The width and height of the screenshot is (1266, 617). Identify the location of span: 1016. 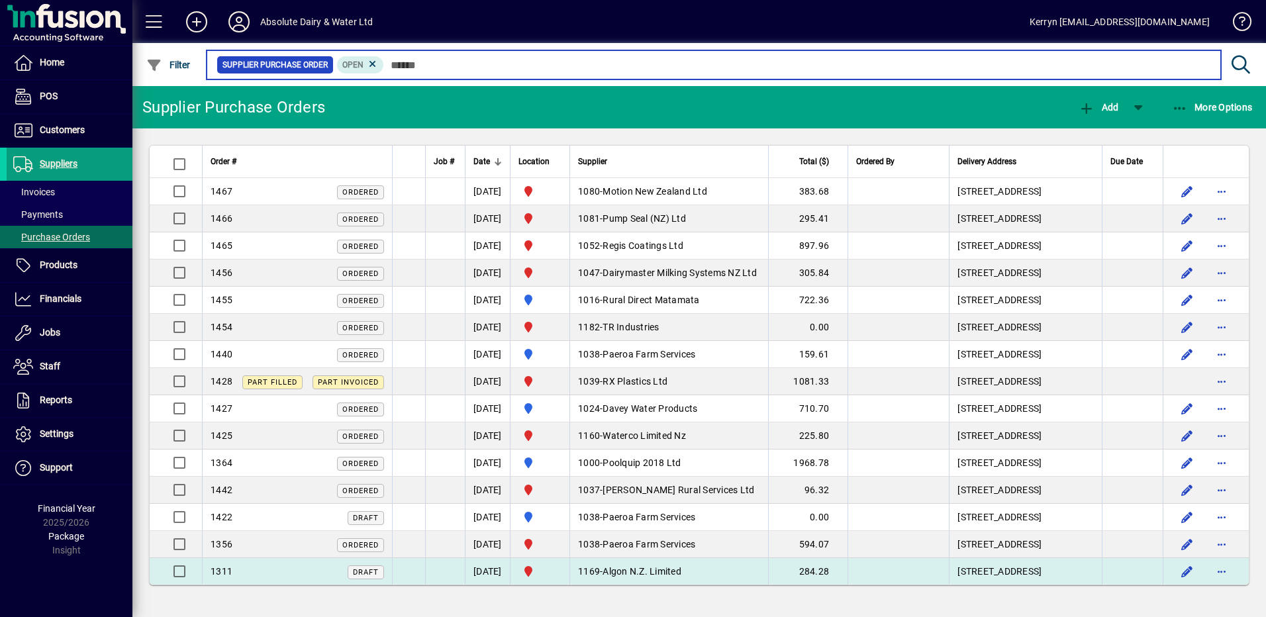
(589, 300).